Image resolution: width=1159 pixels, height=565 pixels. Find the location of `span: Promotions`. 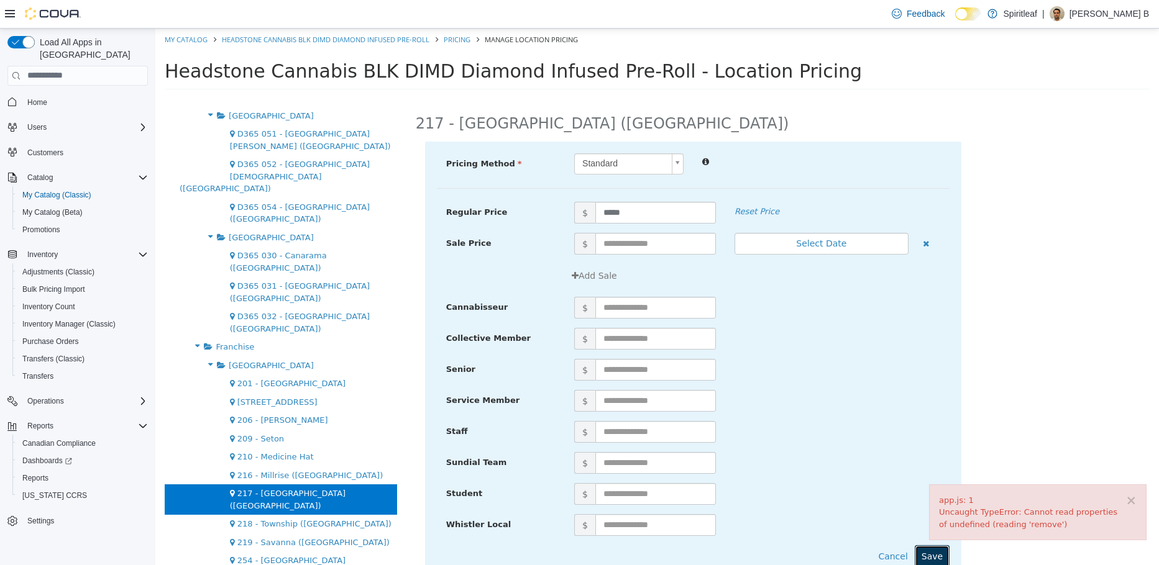

span: Promotions is located at coordinates (83, 230).